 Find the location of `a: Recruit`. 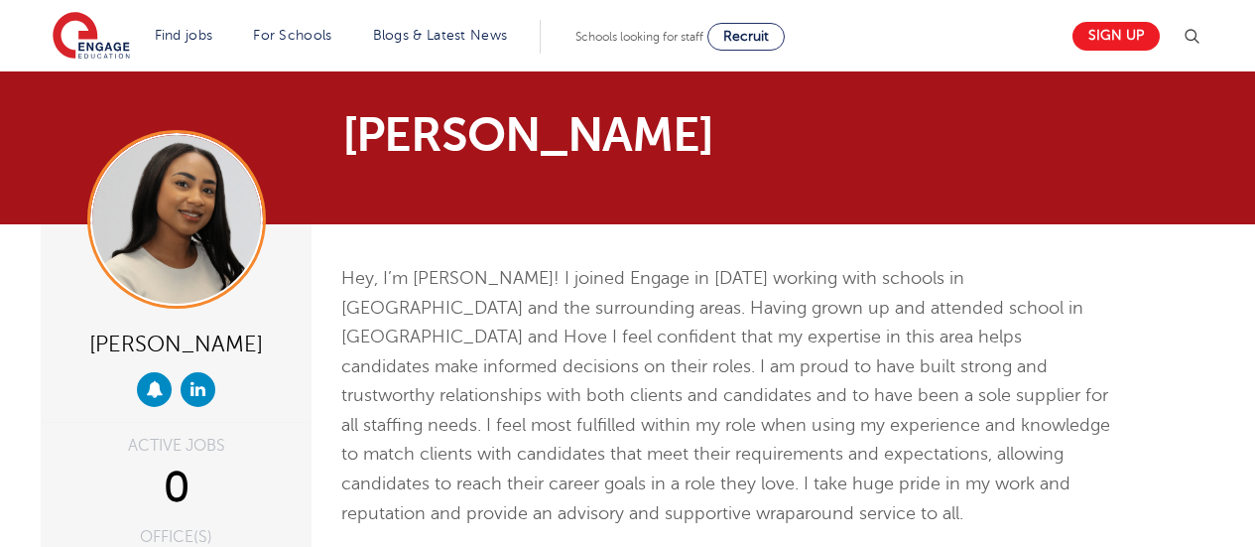

a: Recruit is located at coordinates (746, 37).